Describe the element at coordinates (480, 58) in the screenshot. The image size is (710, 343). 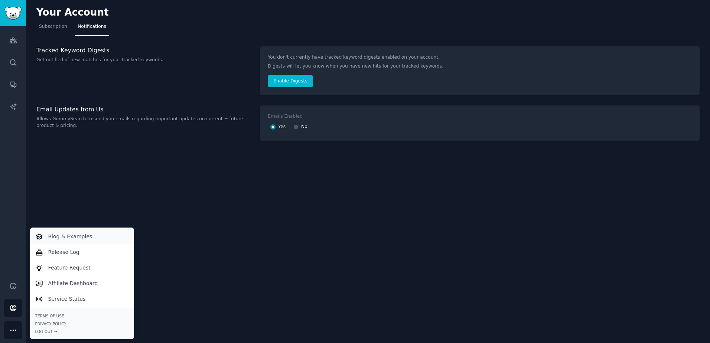
I see `p: You don't currently have tracked keyword digests enabled on your account.` at that location.